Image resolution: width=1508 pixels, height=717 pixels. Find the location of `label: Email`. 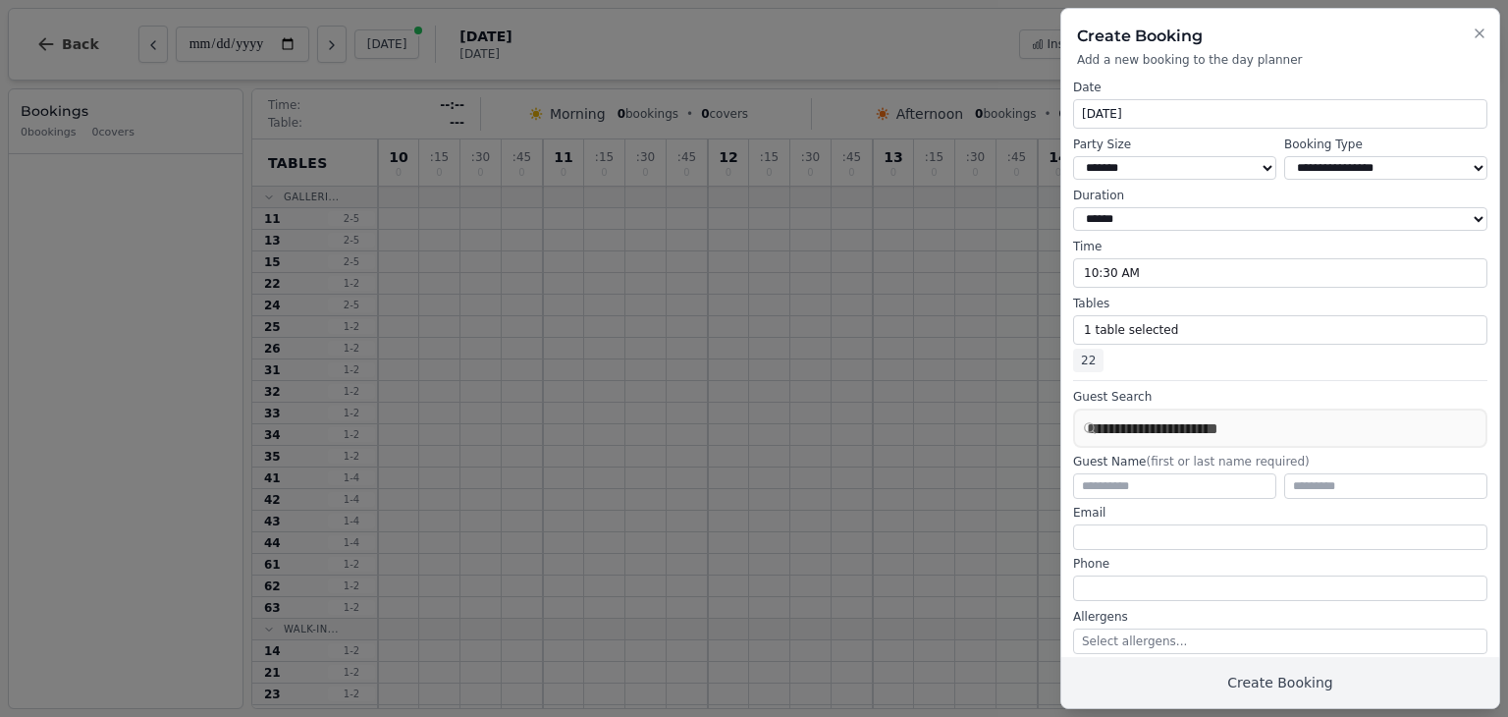

label: Email is located at coordinates (1280, 512).